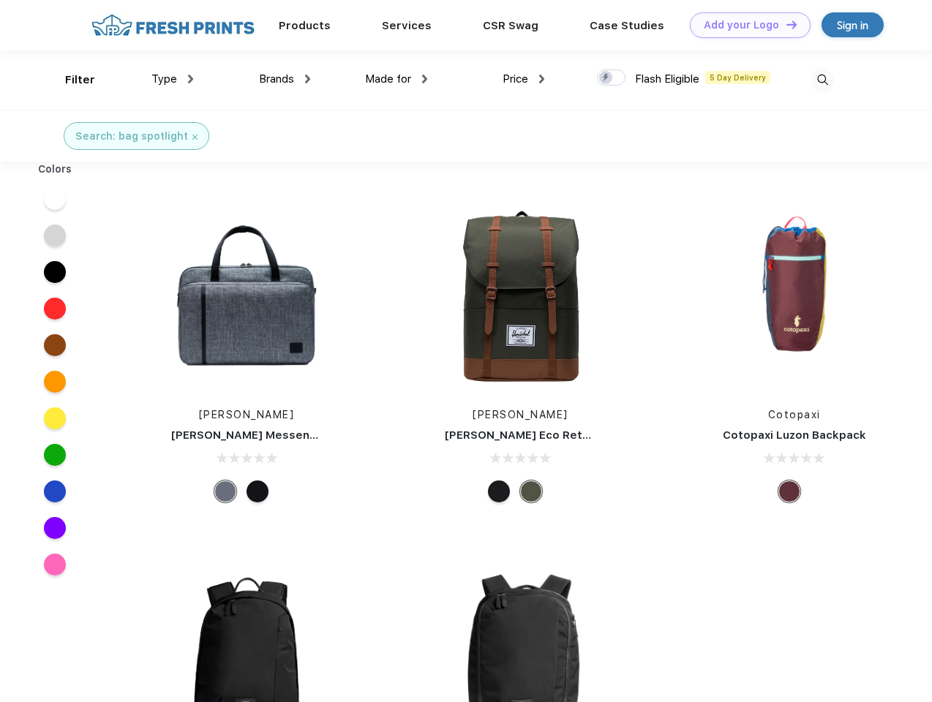 Image resolution: width=932 pixels, height=702 pixels. Describe the element at coordinates (667, 79) in the screenshot. I see `span: Flash Eligible` at that location.